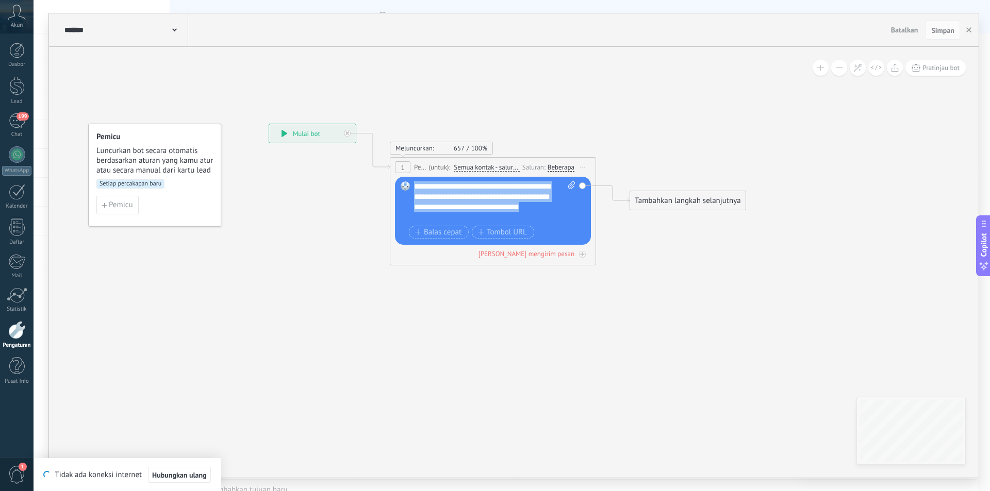  Describe the element at coordinates (17, 276) in the screenshot. I see `div: Mail` at that location.